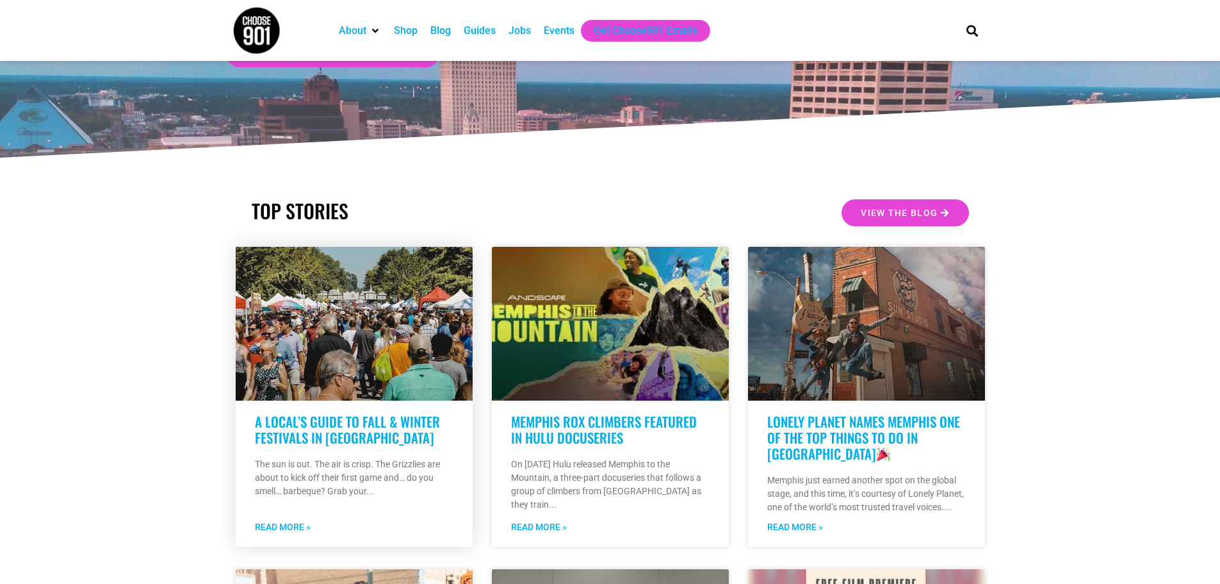 The image size is (1220, 584). Describe the element at coordinates (441, 31) in the screenshot. I see `a: Blog` at that location.